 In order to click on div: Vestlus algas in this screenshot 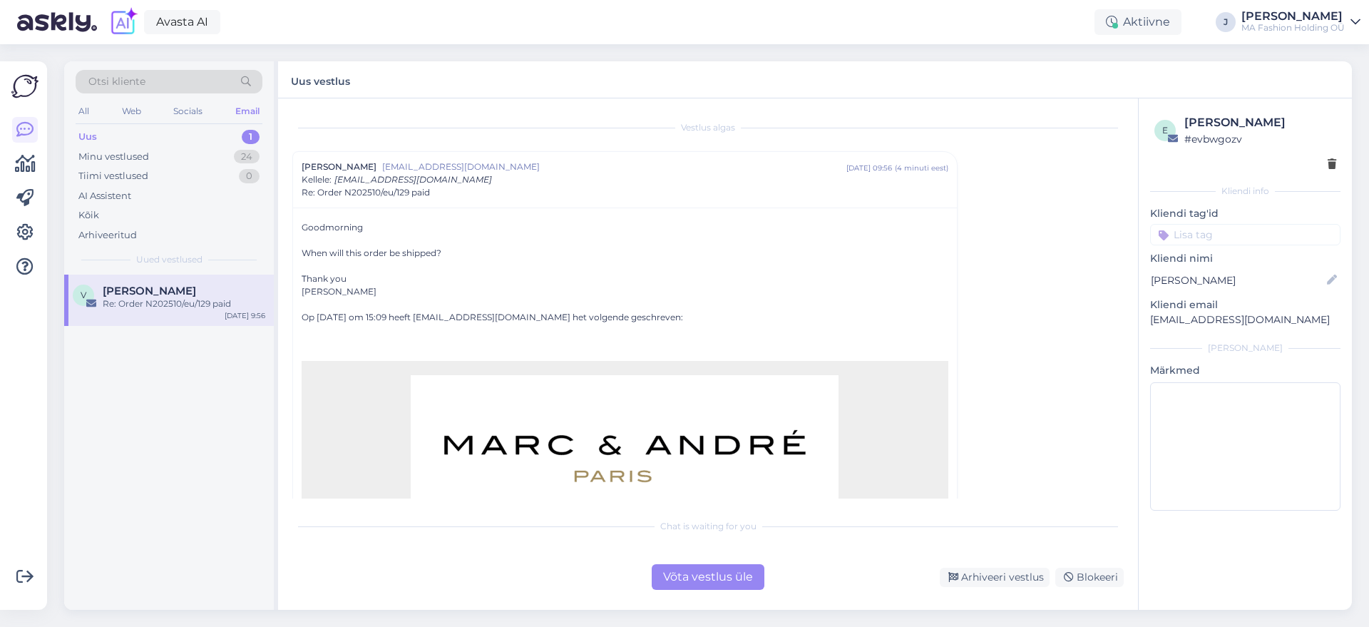, I will do `click(708, 128)`.